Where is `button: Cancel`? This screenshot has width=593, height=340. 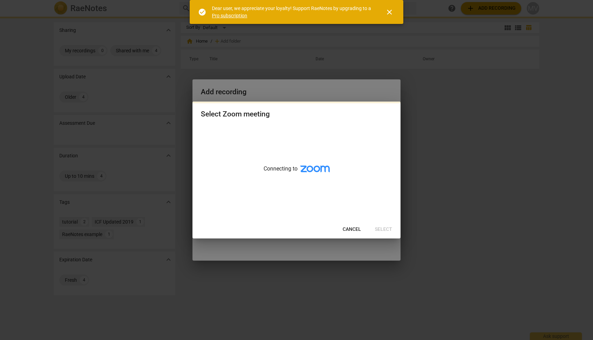 button: Cancel is located at coordinates (352, 230).